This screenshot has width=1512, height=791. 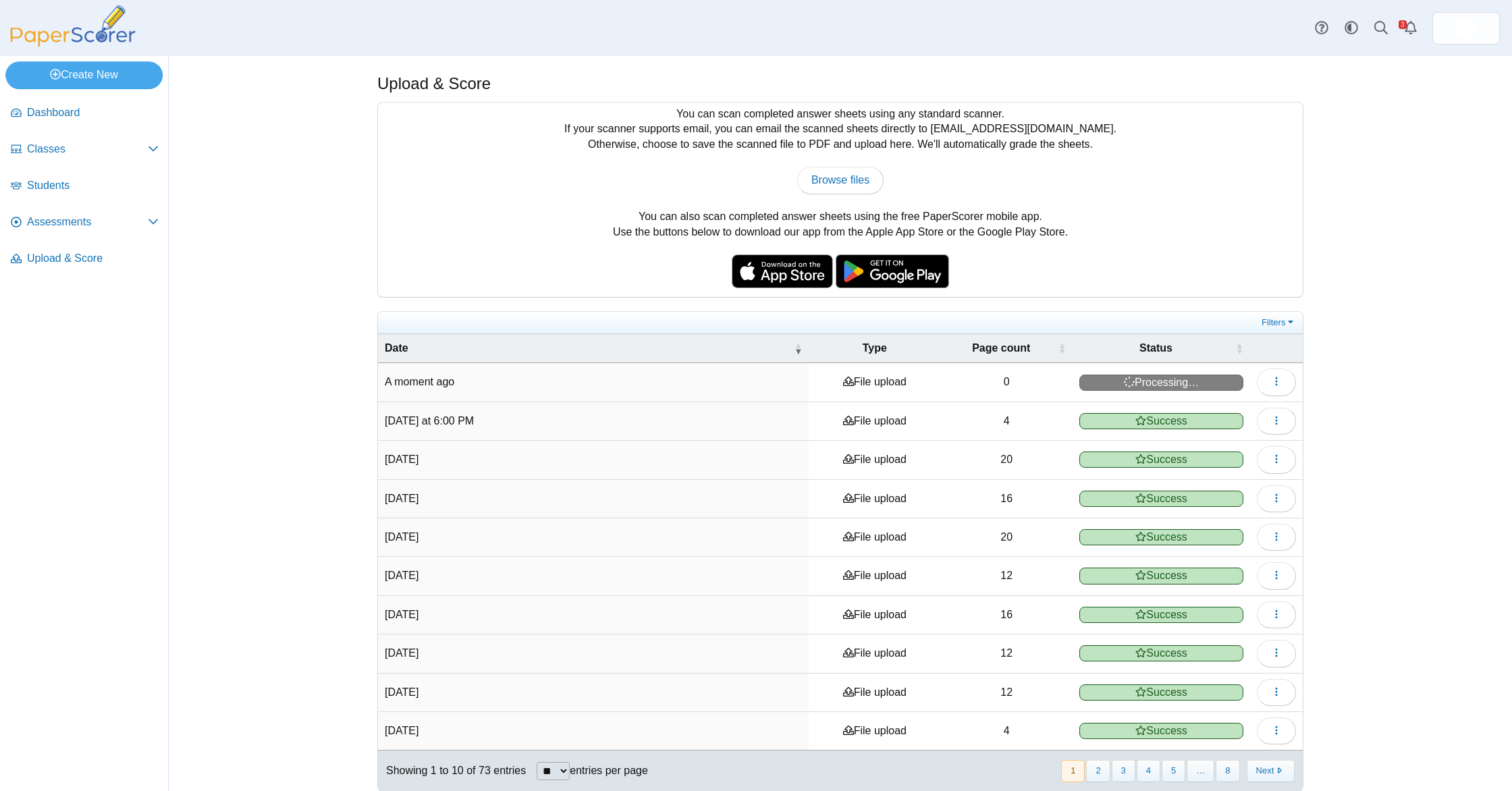 I want to click on time: Sep 12, 2025 at 6:33 PM, so click(x=402, y=459).